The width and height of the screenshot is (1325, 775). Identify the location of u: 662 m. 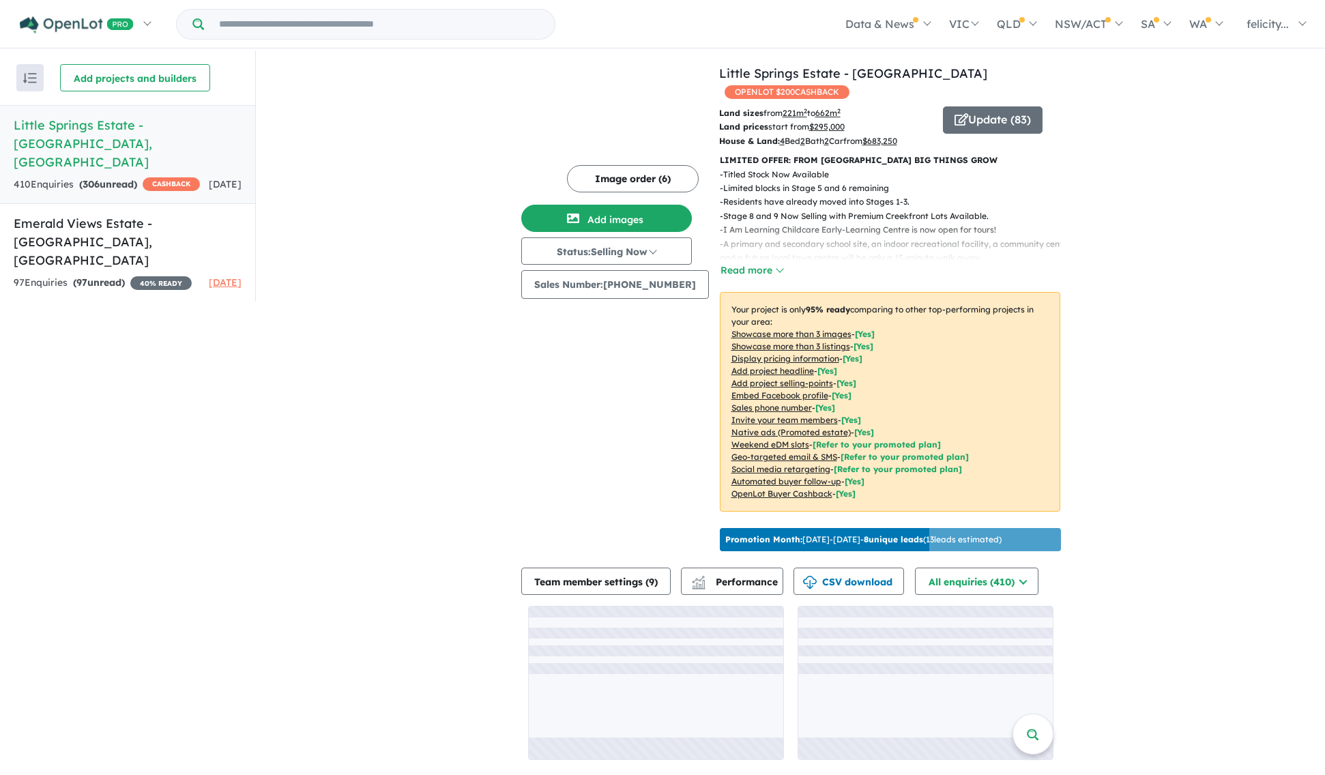
(827, 113).